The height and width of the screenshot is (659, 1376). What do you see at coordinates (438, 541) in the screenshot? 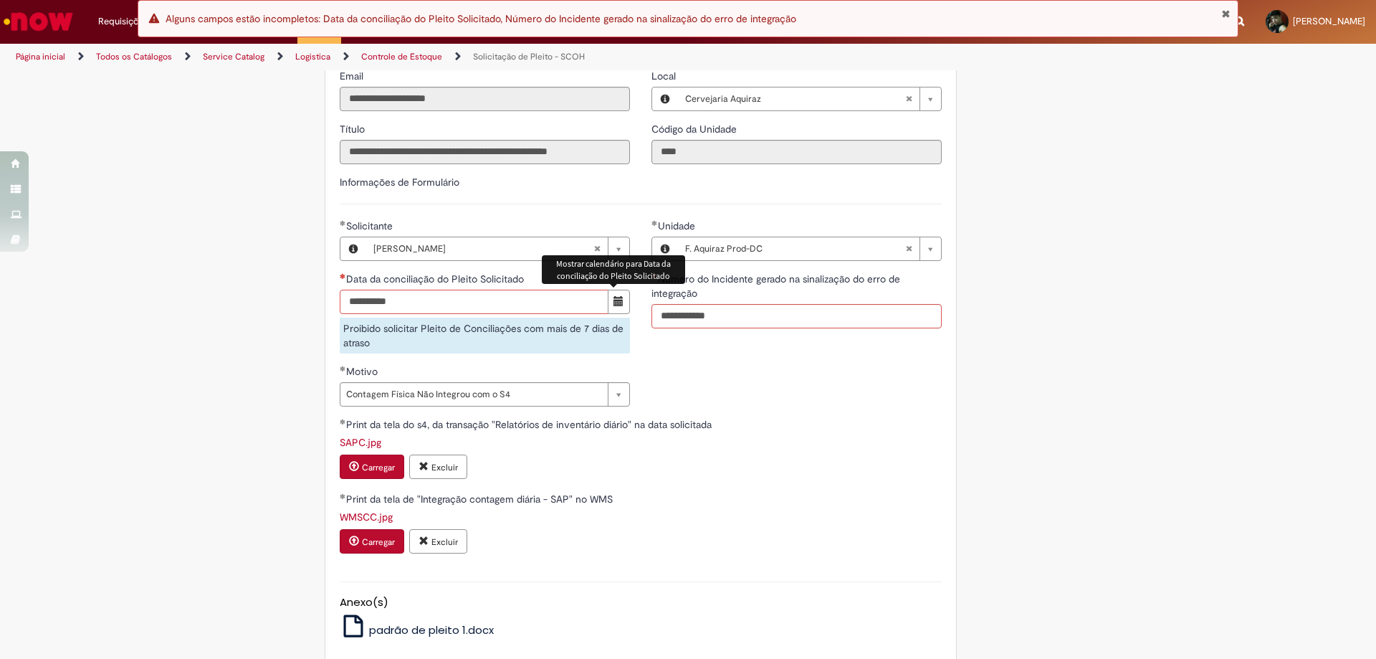
I see `button: Excluir anexo WMSCC.jpg` at bounding box center [438, 541].